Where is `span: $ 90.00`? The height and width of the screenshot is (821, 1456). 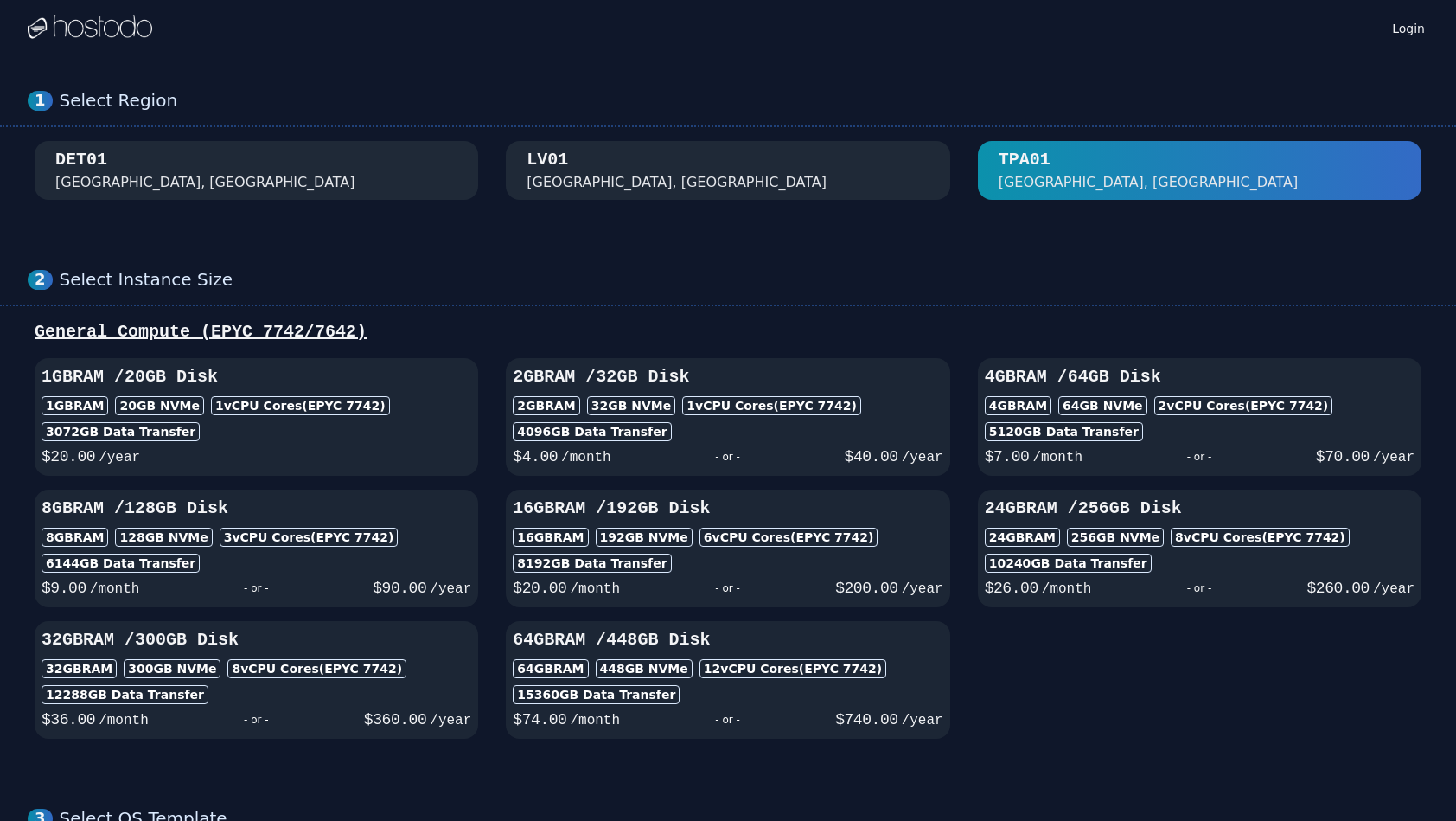
span: $ 90.00 is located at coordinates (400, 588).